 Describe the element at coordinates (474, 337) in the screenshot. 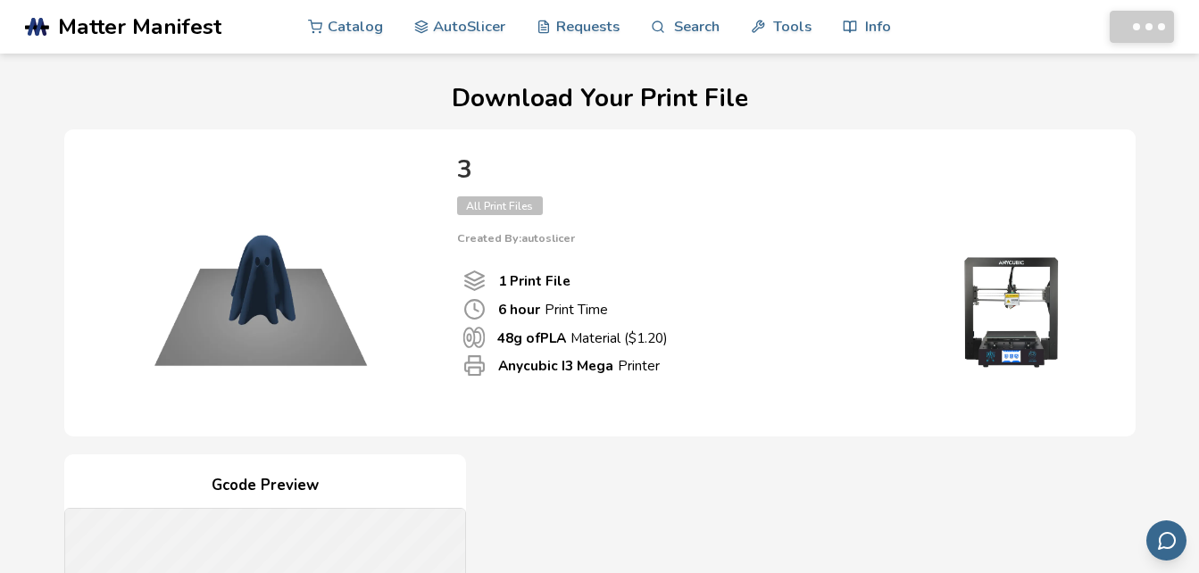

I see `span: Material Used` at that location.